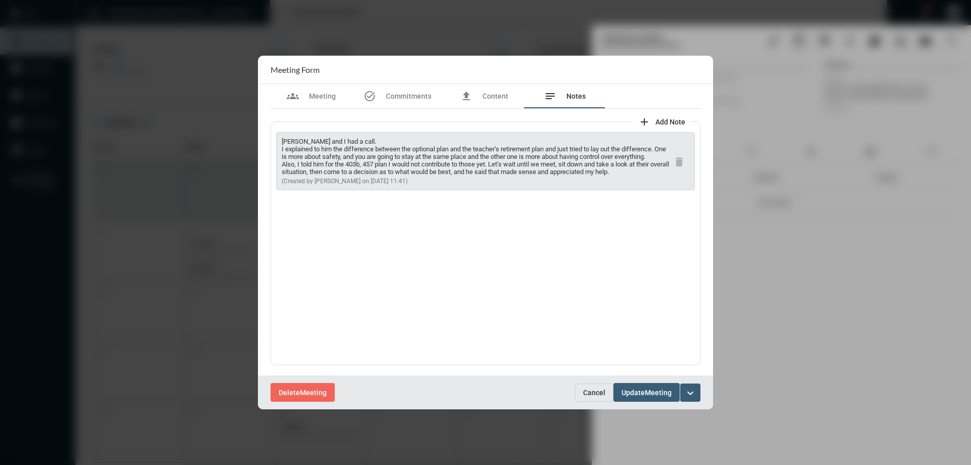  I want to click on mat-icon: notes, so click(550, 96).